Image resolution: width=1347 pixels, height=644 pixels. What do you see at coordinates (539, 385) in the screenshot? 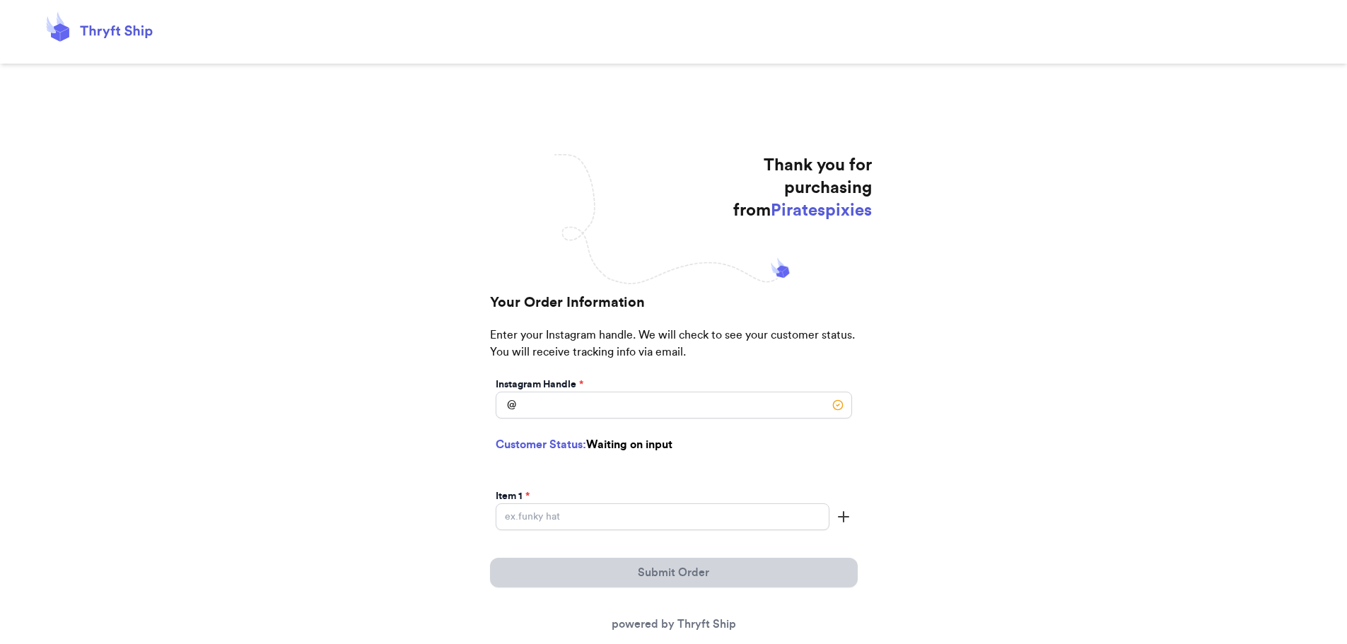
I see `label: Instagram Handle` at bounding box center [539, 385].